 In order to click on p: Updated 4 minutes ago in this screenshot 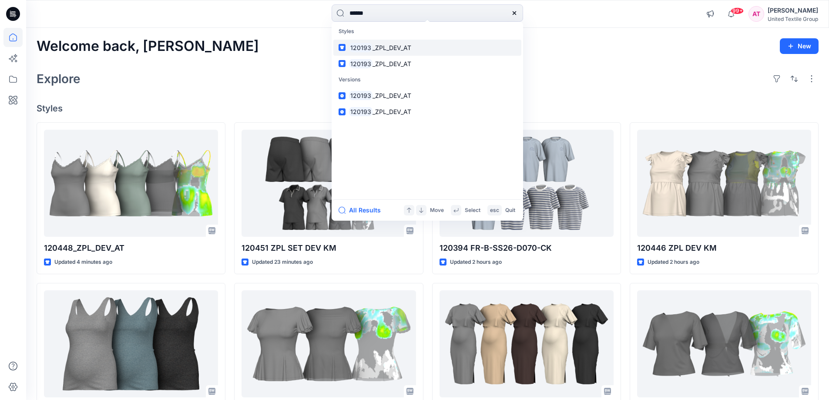, I will do `click(83, 262)`.